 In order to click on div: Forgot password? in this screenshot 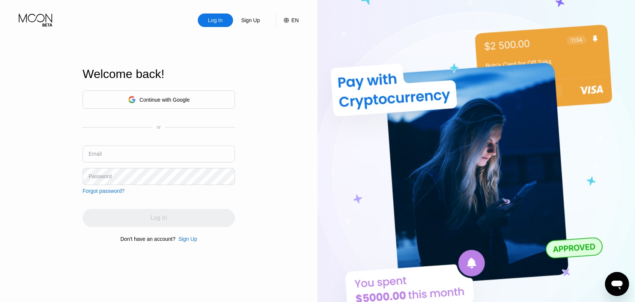, I will do `click(104, 191)`.